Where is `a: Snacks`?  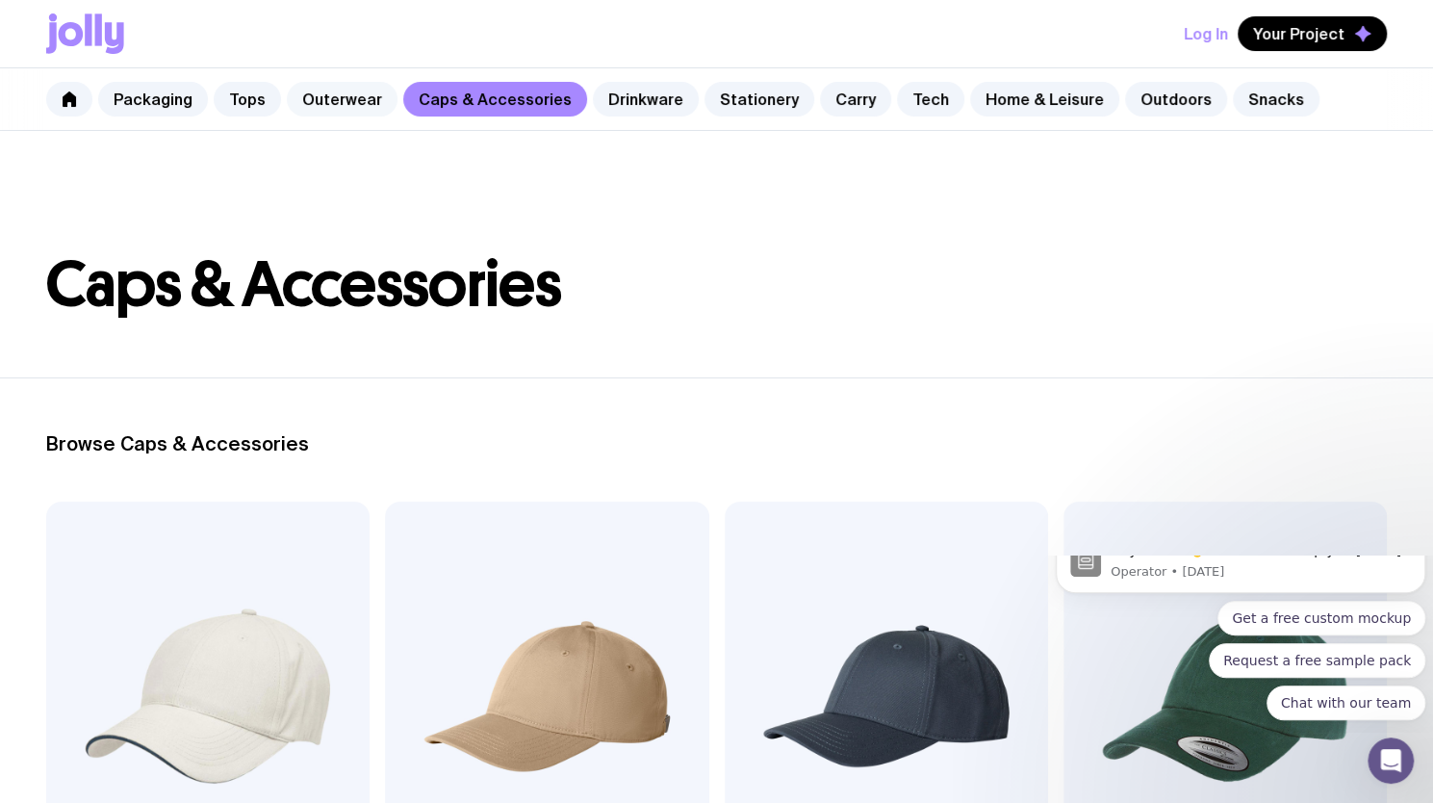
a: Snacks is located at coordinates (1276, 99).